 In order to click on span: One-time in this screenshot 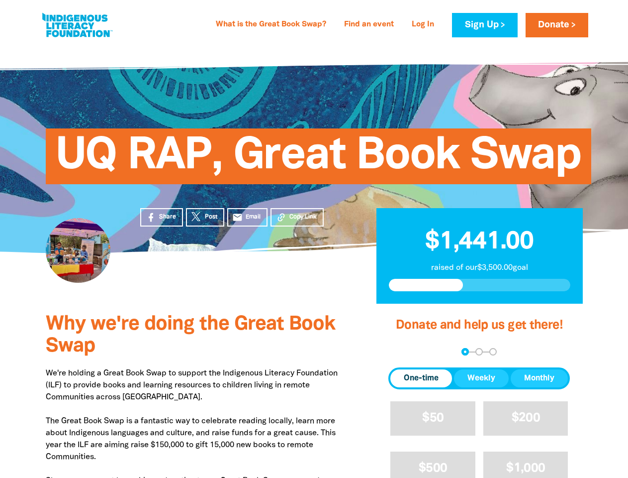, I will do `click(421, 378)`.